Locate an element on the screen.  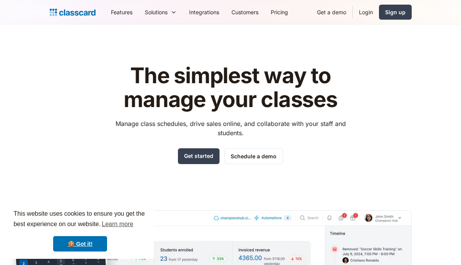
a: Customers is located at coordinates (245, 12).